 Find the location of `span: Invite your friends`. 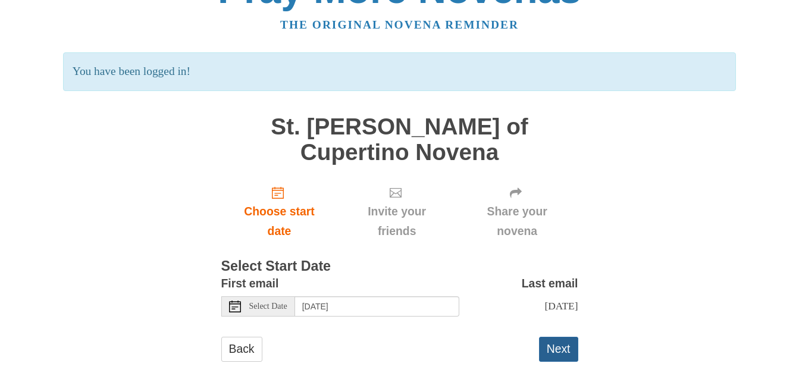

span: Invite your friends is located at coordinates (396, 221).